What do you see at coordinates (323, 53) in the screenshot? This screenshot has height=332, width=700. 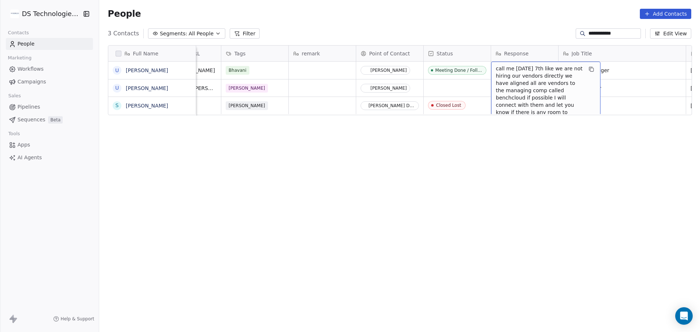 I see `div: remark` at bounding box center [323, 53].